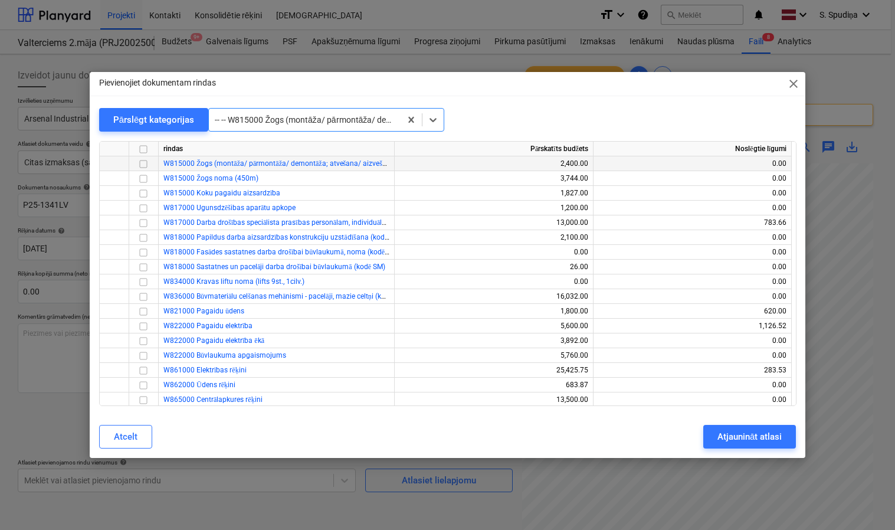  What do you see at coordinates (280, 163) in the screenshot?
I see `a: W815000 Žogs (montāža/ pārmontāža/ demontāža; atvešana/ aizvešana)` at bounding box center [280, 163].